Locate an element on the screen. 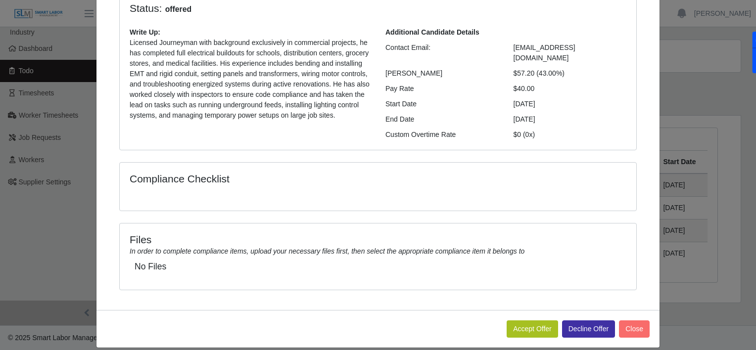  div: Contact Email: is located at coordinates (442, 53).